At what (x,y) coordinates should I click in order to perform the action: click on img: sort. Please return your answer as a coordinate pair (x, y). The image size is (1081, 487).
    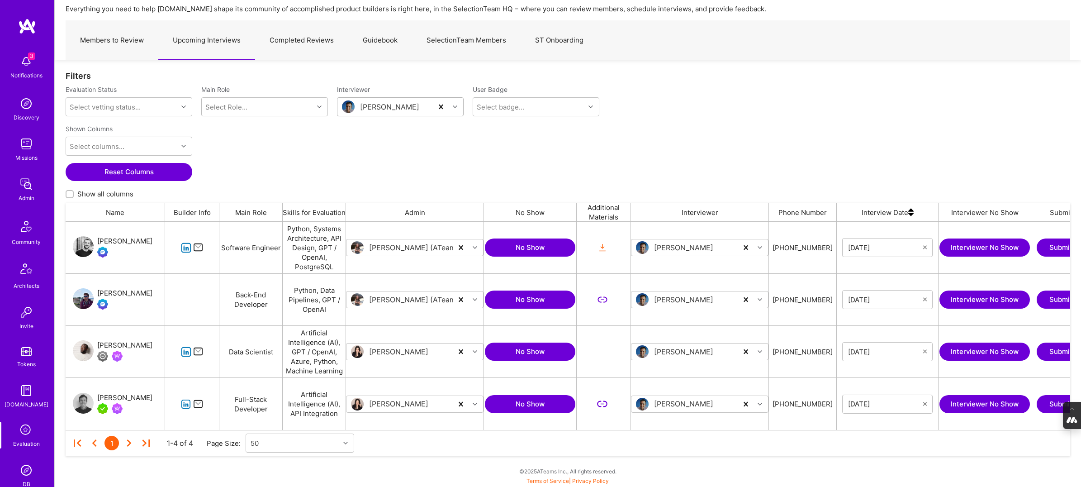
    Looking at the image, I should click on (911, 212).